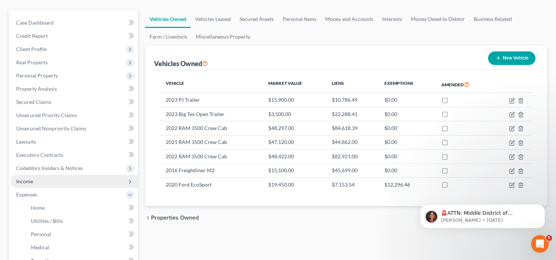 The height and width of the screenshot is (260, 556). I want to click on td: 2020 Ford EcoSport, so click(211, 185).